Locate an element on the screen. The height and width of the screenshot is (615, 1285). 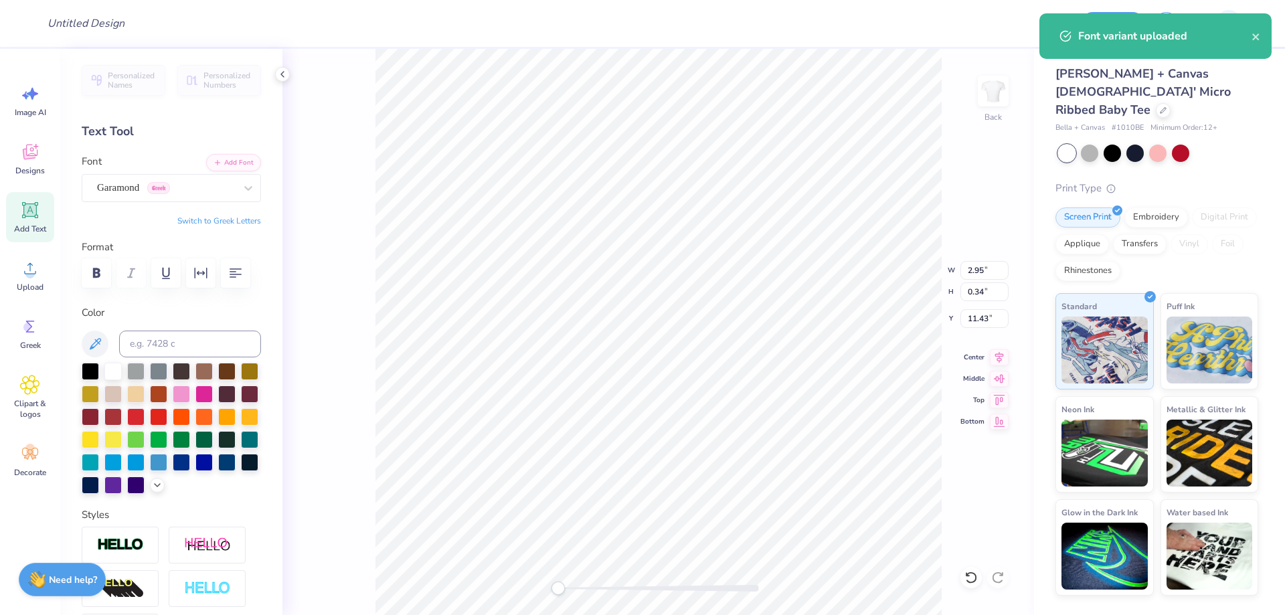
span: Top is located at coordinates (973, 400).